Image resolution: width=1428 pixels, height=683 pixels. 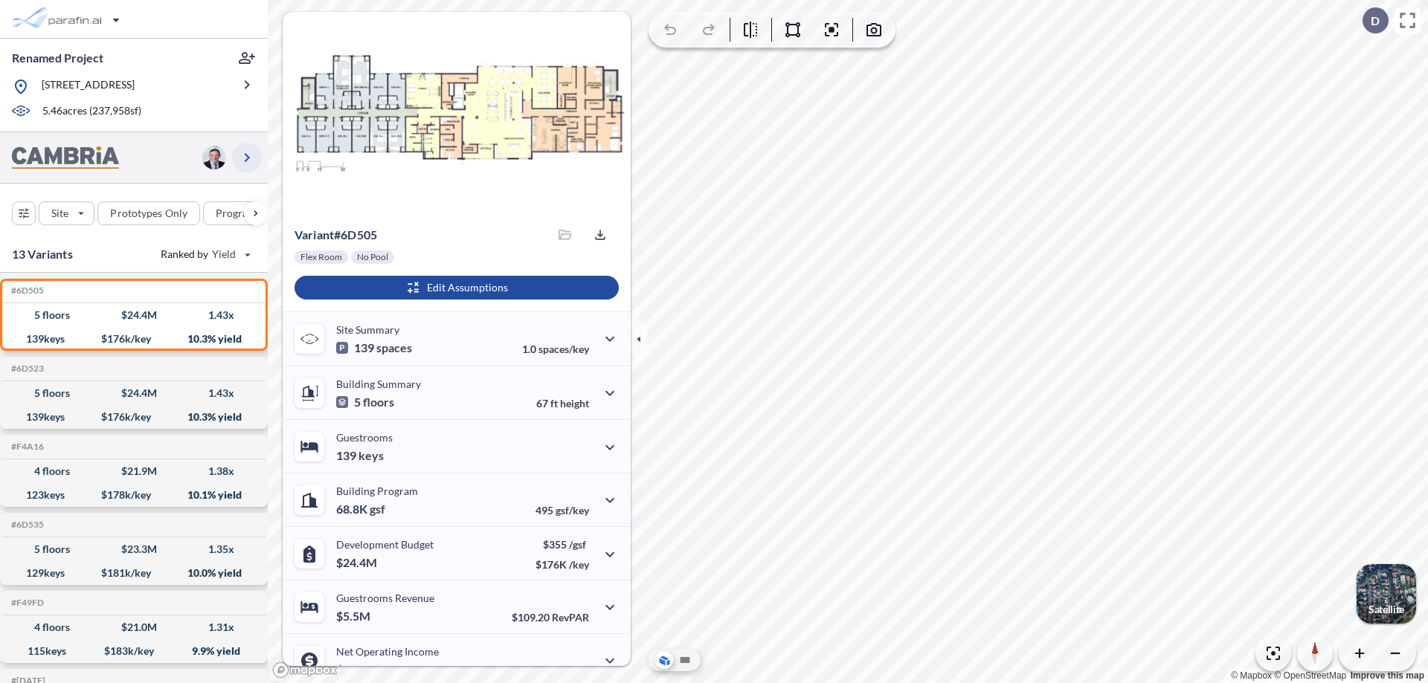 I want to click on p: Edit Assumptions, so click(x=467, y=288).